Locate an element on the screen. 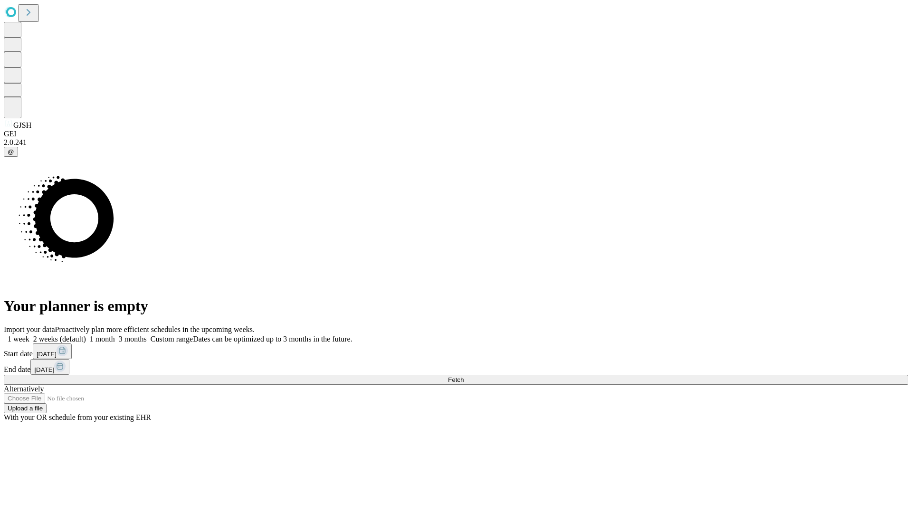 The width and height of the screenshot is (912, 513). div: Start date is located at coordinates (456, 351).